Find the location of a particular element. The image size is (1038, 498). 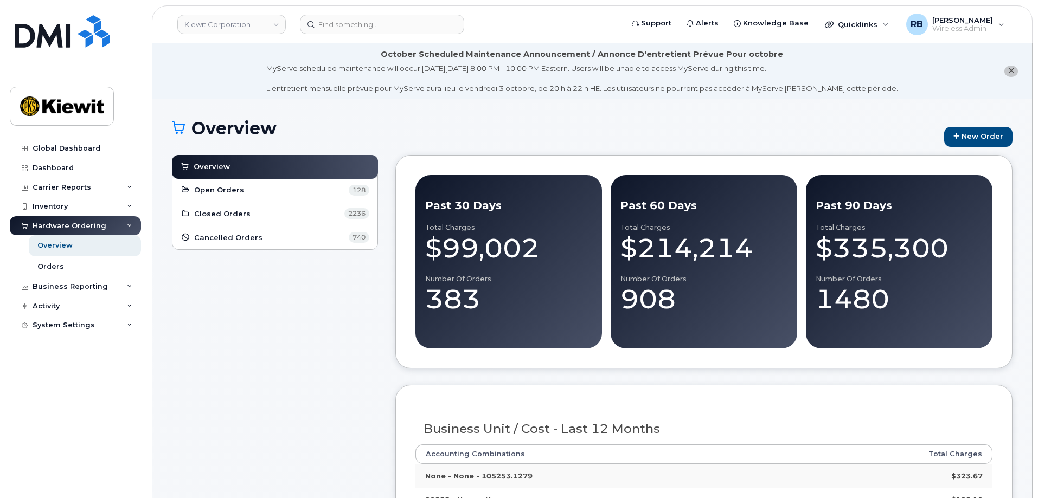

span: 740 is located at coordinates (359, 237).